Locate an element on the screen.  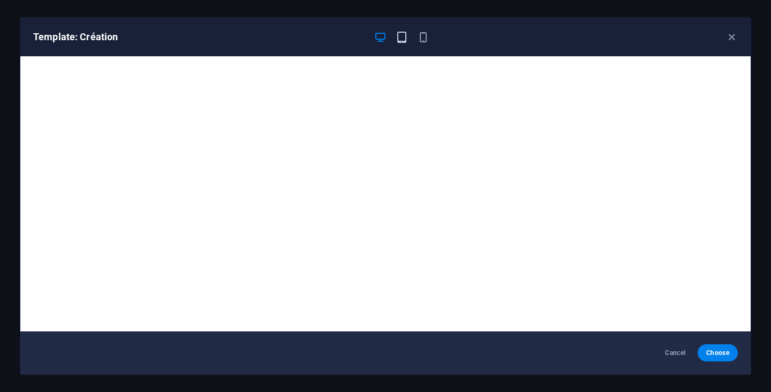
h6: Template: Création is located at coordinates (199, 37).